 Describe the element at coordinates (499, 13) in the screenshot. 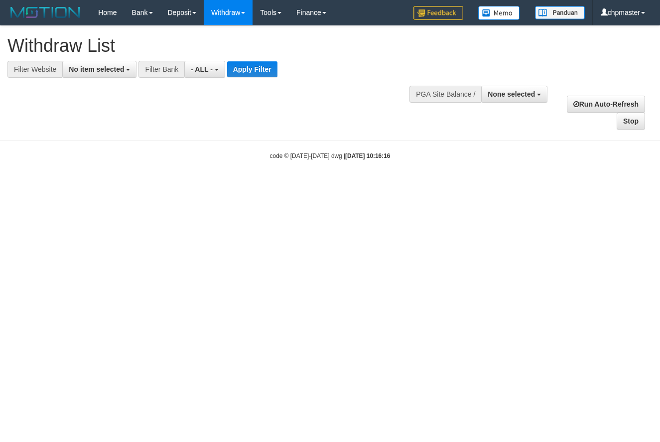

I see `img: Button%20Memo.svg` at that location.